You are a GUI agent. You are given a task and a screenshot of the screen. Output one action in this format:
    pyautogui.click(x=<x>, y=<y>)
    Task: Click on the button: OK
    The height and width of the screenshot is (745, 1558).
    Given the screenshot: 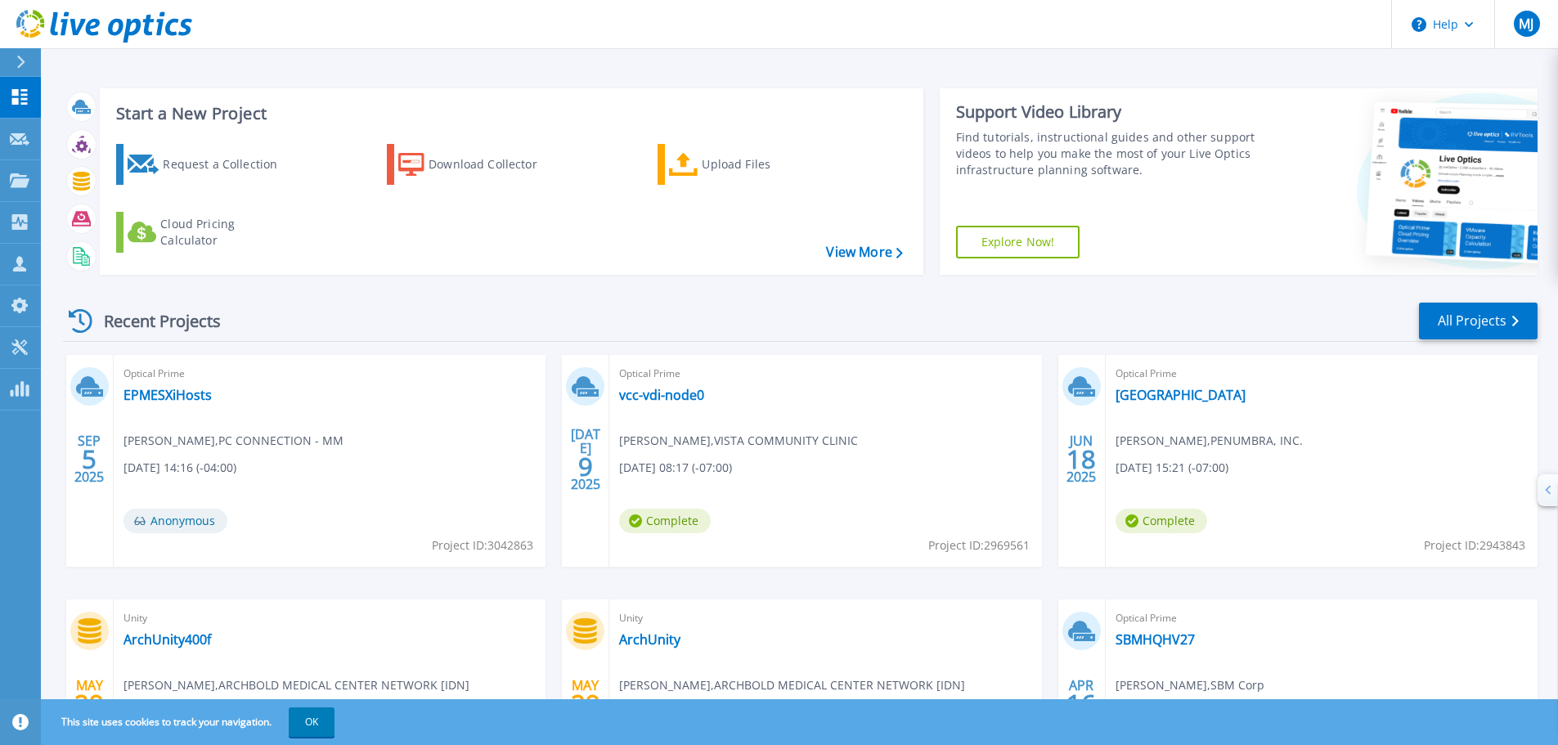 What is the action you would take?
    pyautogui.click(x=312, y=722)
    